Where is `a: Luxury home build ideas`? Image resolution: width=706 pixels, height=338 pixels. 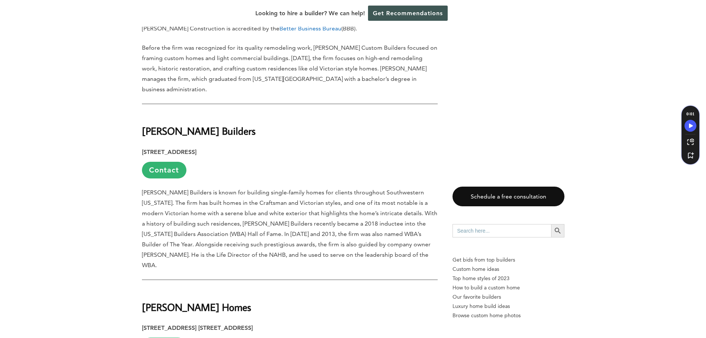
a: Luxury home build ideas is located at coordinates (509, 306).